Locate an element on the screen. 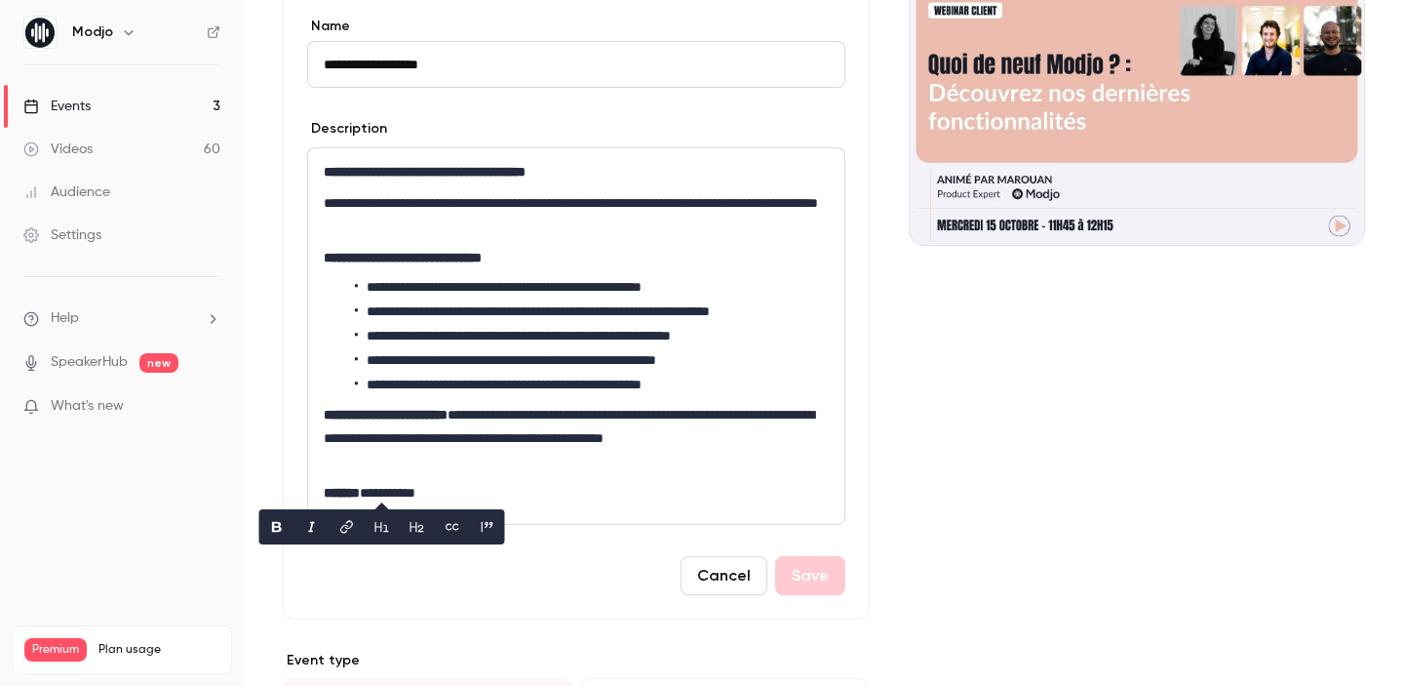  h6: Modjo is located at coordinates (93, 32).